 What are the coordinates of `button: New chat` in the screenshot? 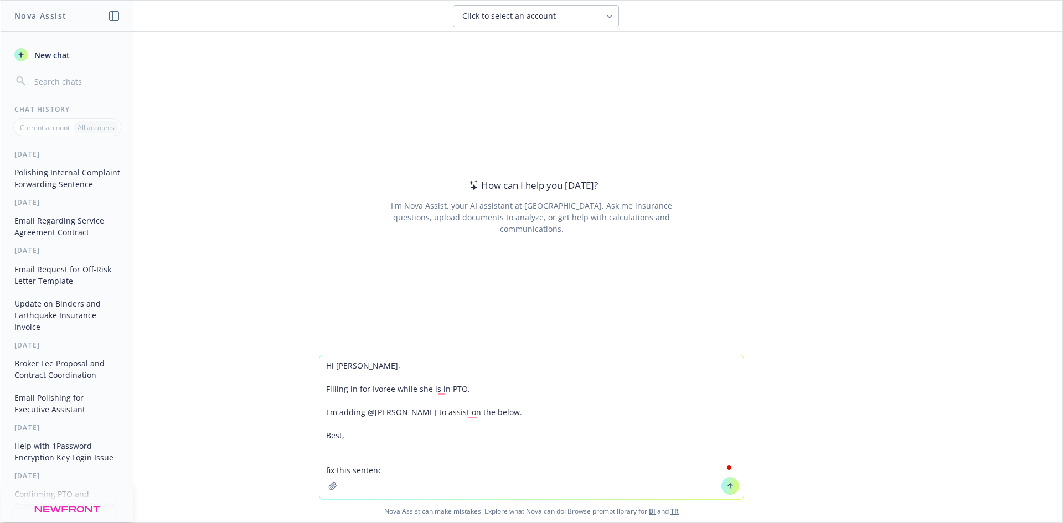 It's located at (67, 55).